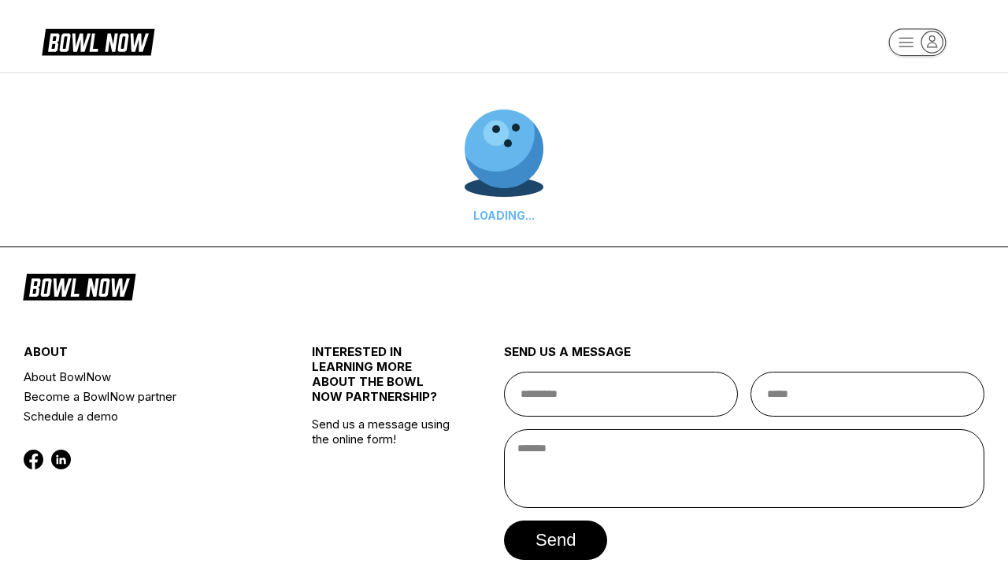 The width and height of the screenshot is (1008, 567). I want to click on div: INTERESTED IN LEARNING MORE ABOUT THE BOWL NOW PARTNERSHIP?, so click(383, 380).